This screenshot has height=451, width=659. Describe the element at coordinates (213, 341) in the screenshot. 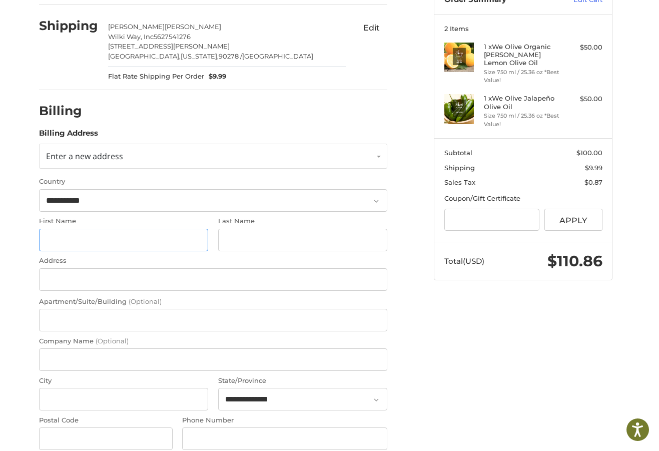

I see `label: Company Name` at that location.